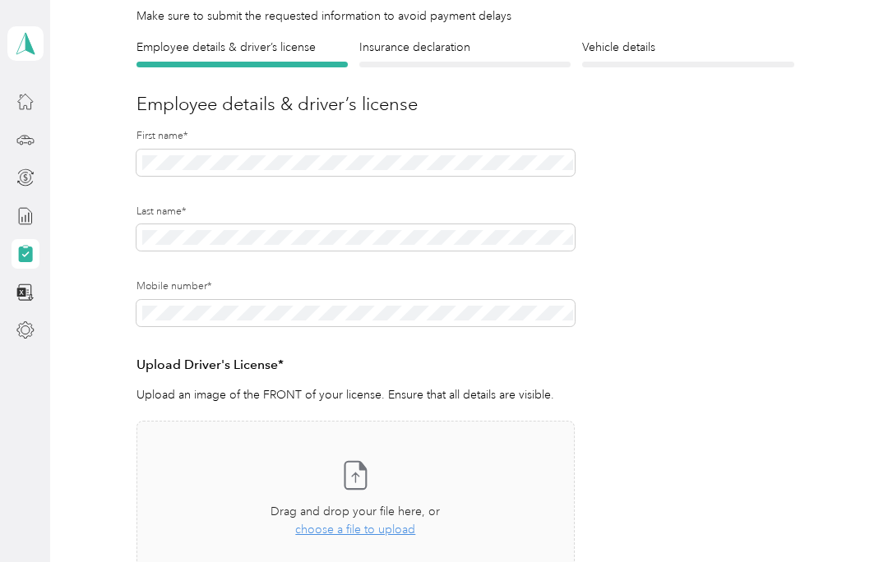  What do you see at coordinates (355, 529) in the screenshot?
I see `span: choose a file to upload` at bounding box center [355, 529].